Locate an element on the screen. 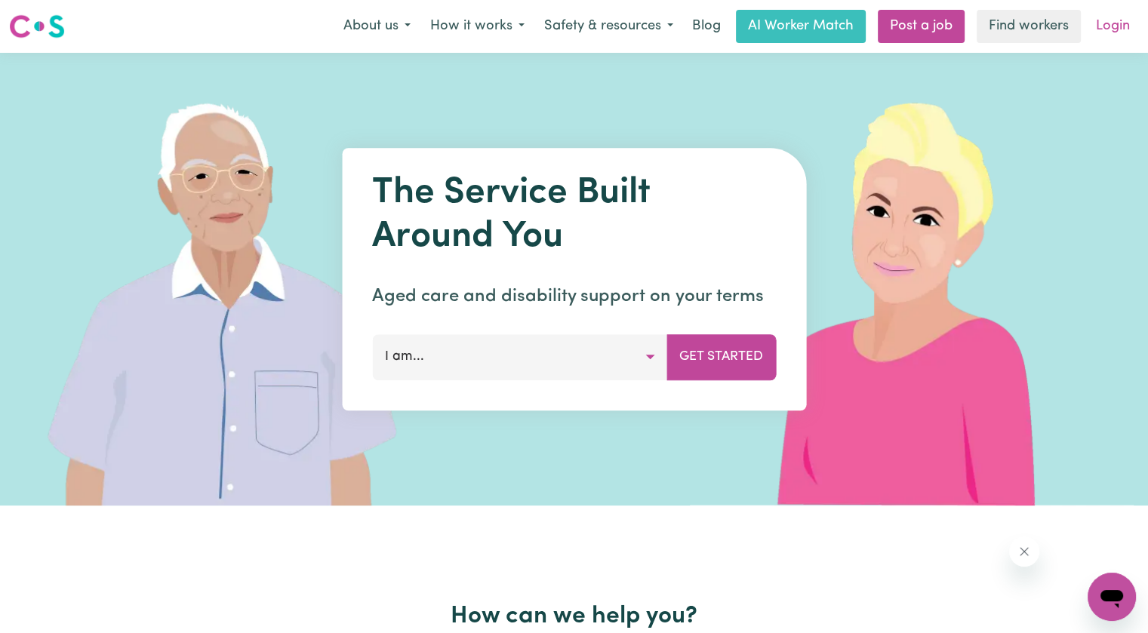 This screenshot has width=1148, height=633. button: About us is located at coordinates (377, 26).